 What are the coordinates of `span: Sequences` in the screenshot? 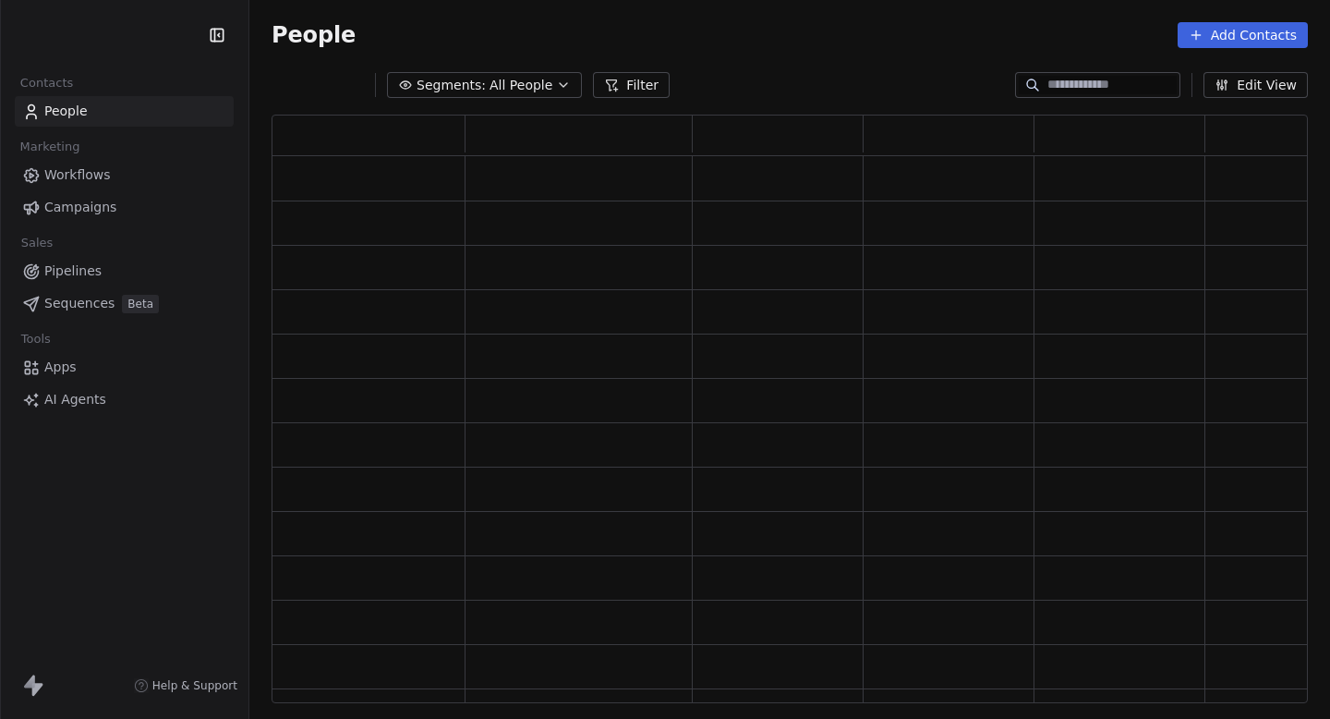 It's located at (79, 303).